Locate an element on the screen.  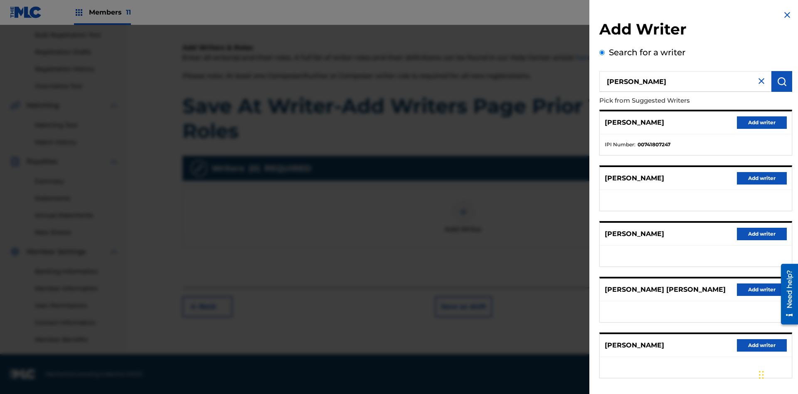
img: close is located at coordinates (762, 81).